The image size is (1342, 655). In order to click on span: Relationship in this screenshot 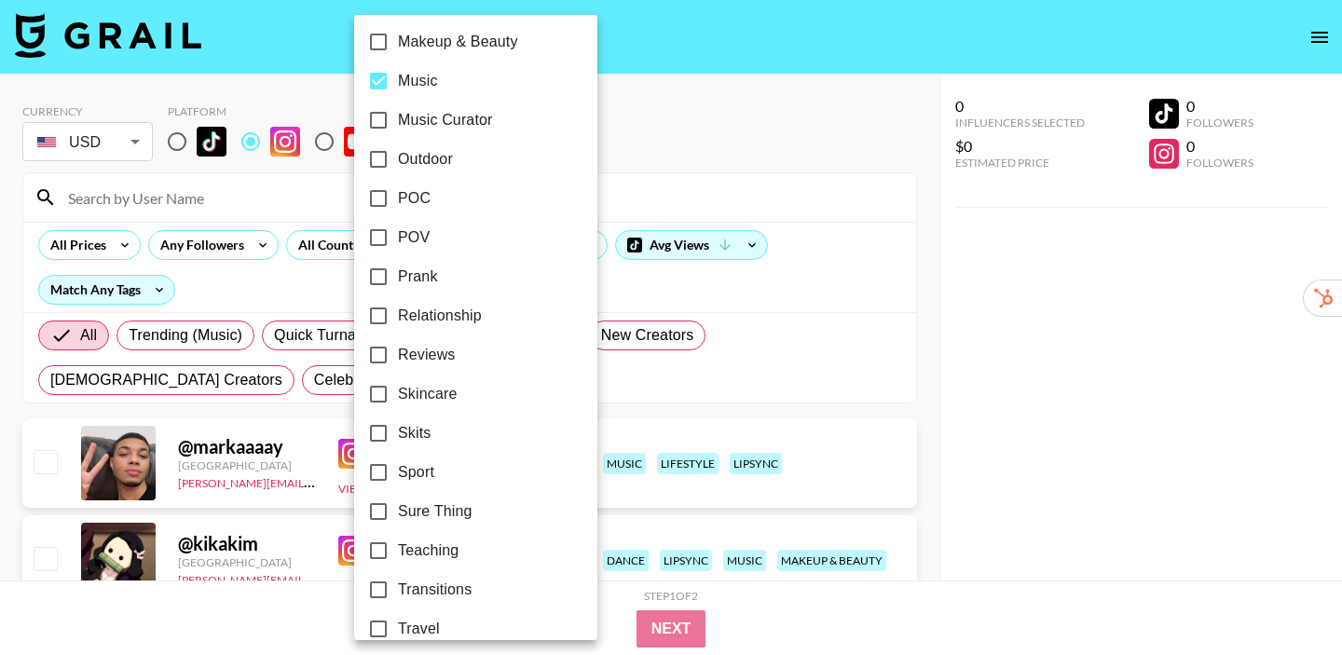, I will do `click(440, 316)`.